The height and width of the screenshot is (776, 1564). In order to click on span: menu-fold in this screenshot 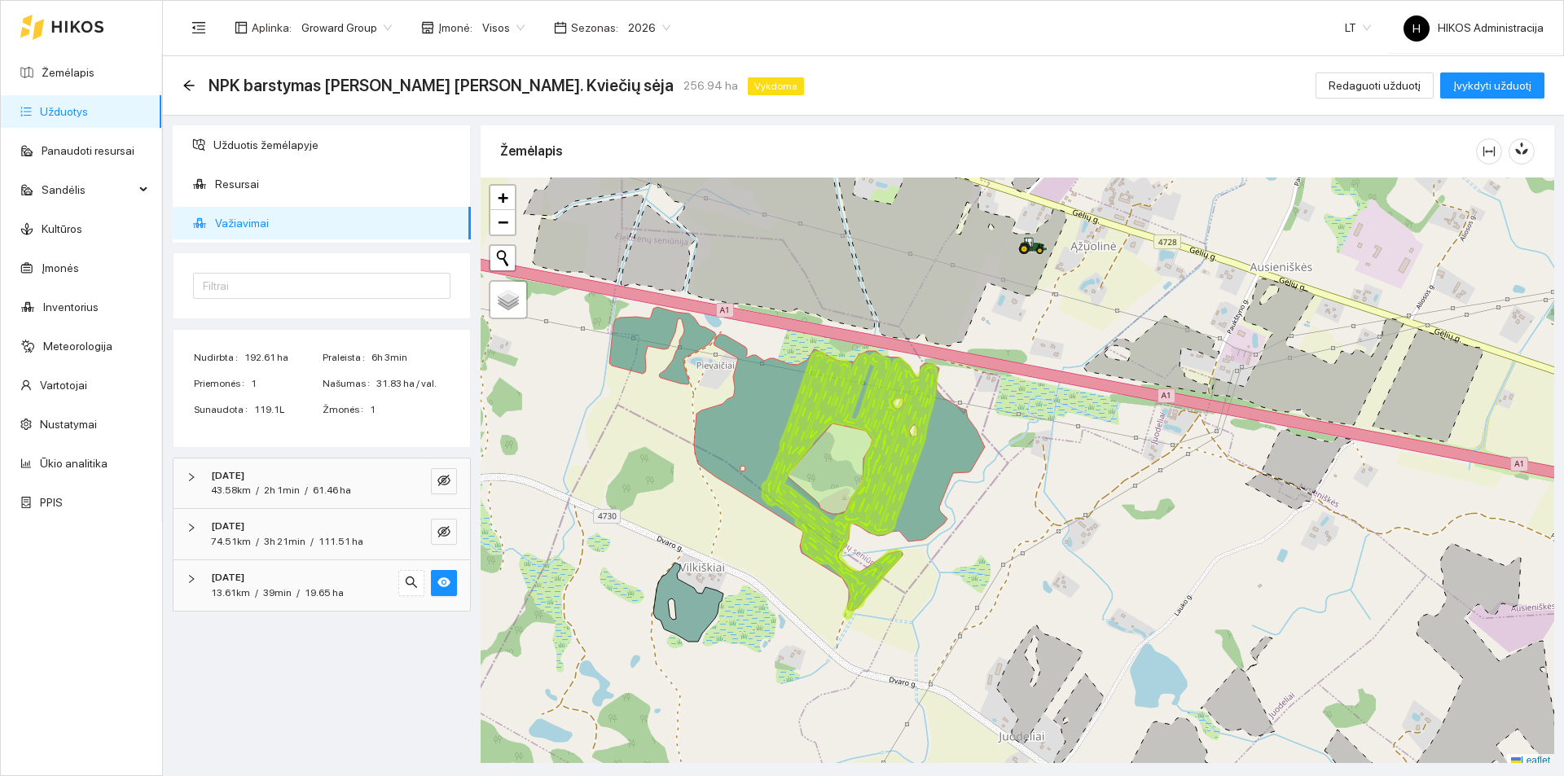, I will do `click(199, 28)`.